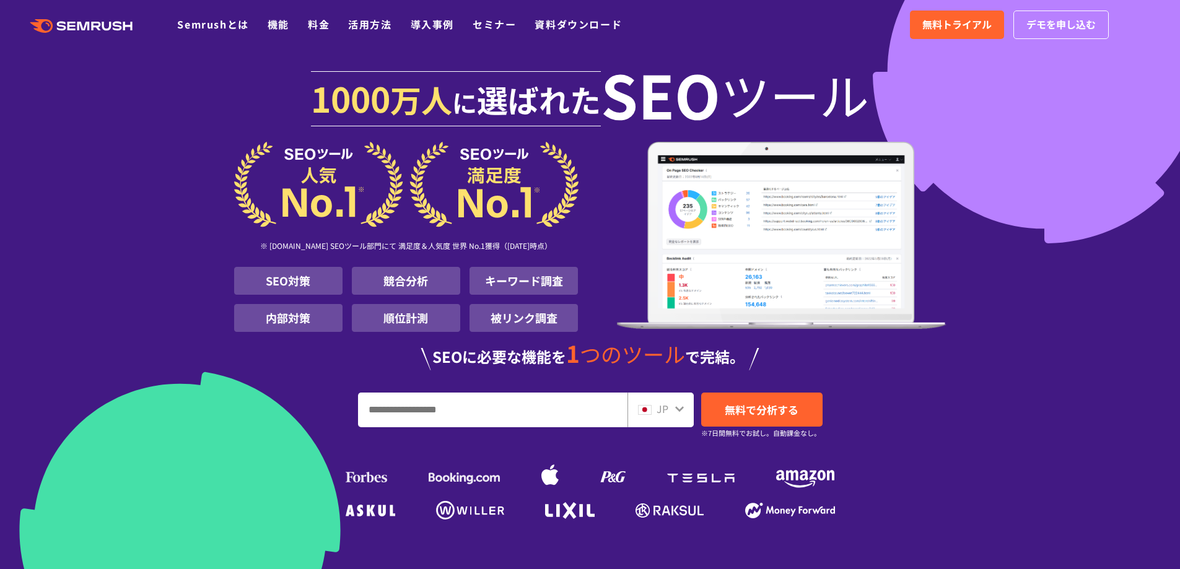  I want to click on span: SEO, so click(660, 94).